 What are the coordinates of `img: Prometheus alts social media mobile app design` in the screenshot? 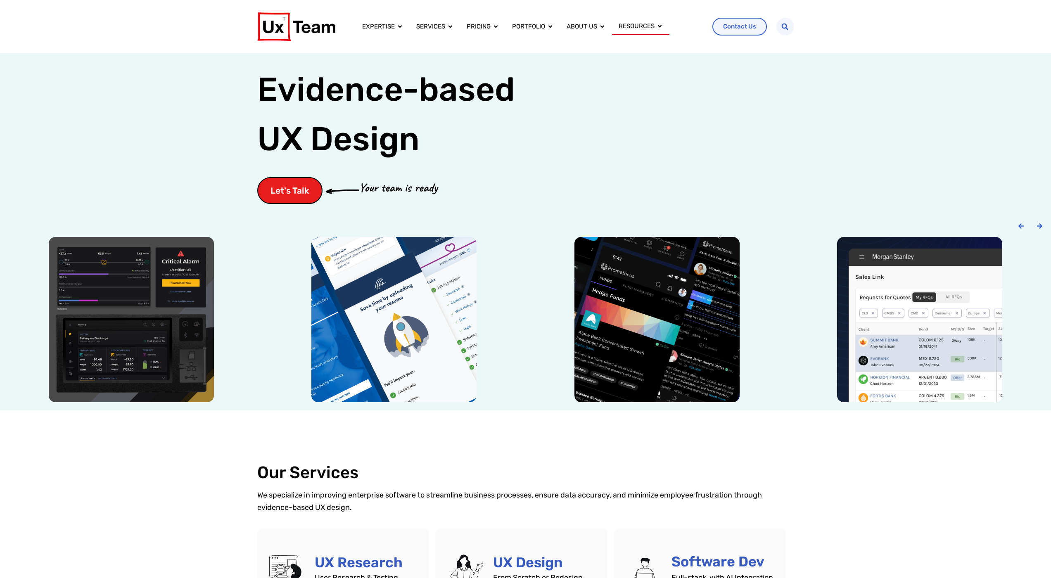 It's located at (657, 320).